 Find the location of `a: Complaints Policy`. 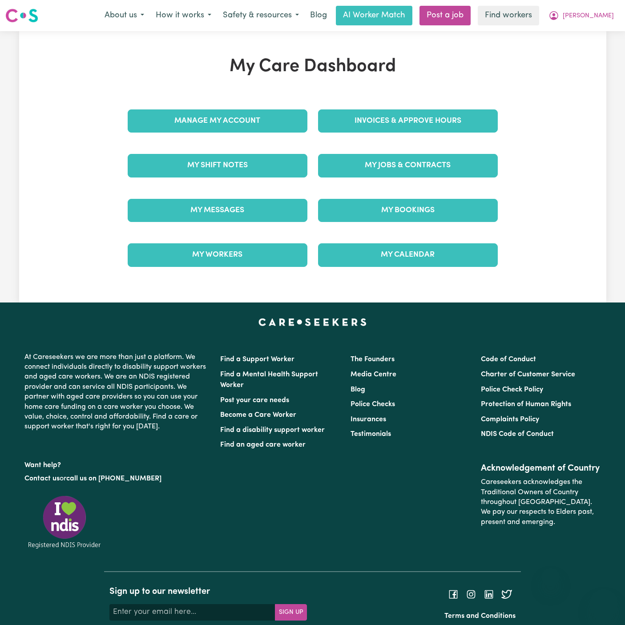

a: Complaints Policy is located at coordinates (510, 420).